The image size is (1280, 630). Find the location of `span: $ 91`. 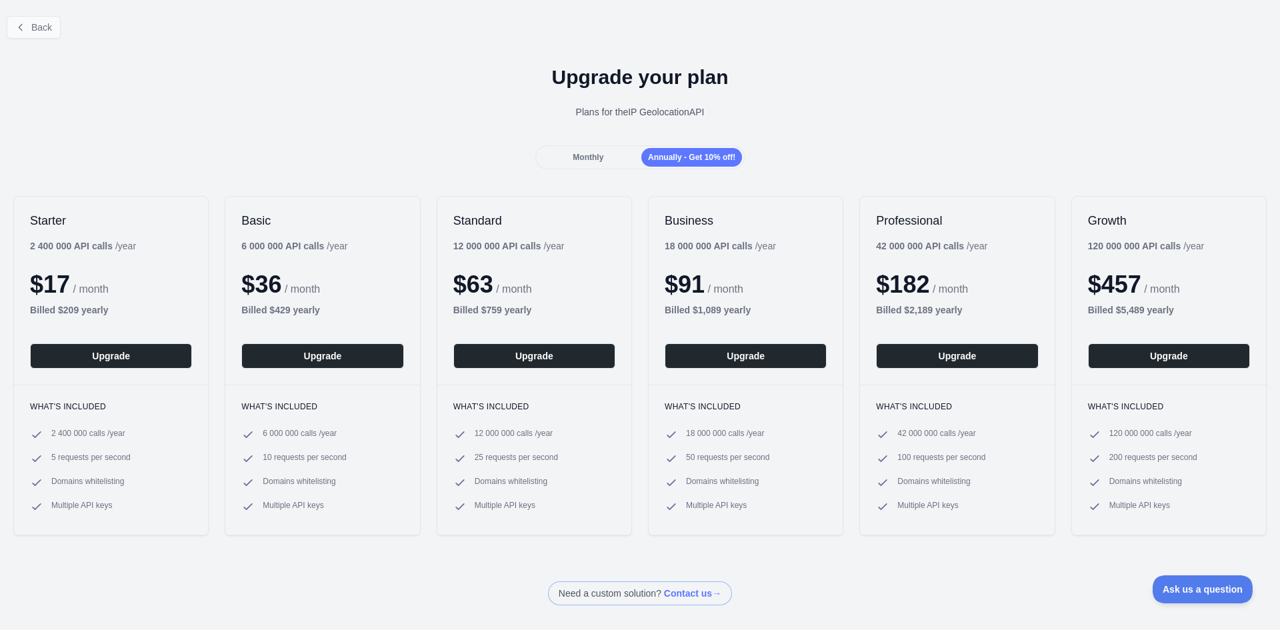

span: $ 91 is located at coordinates (685, 284).